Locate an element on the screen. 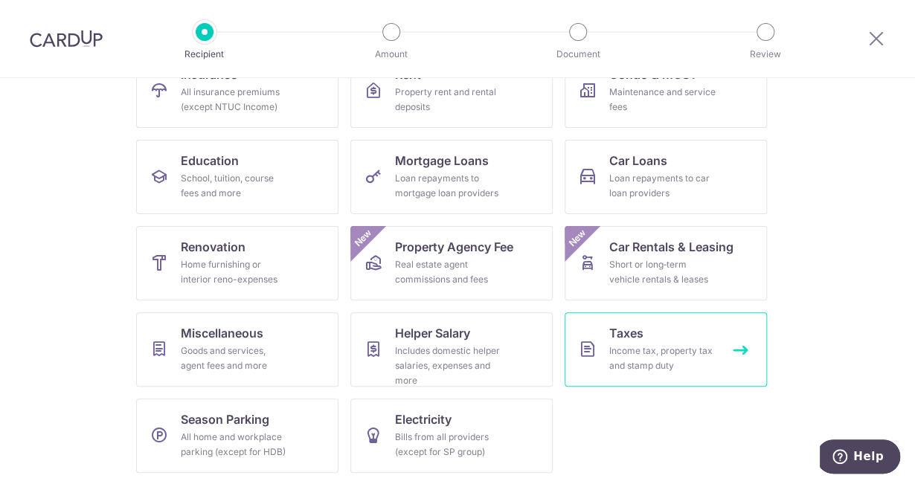 This screenshot has height=484, width=915. span: Miscellaneous is located at coordinates (222, 333).